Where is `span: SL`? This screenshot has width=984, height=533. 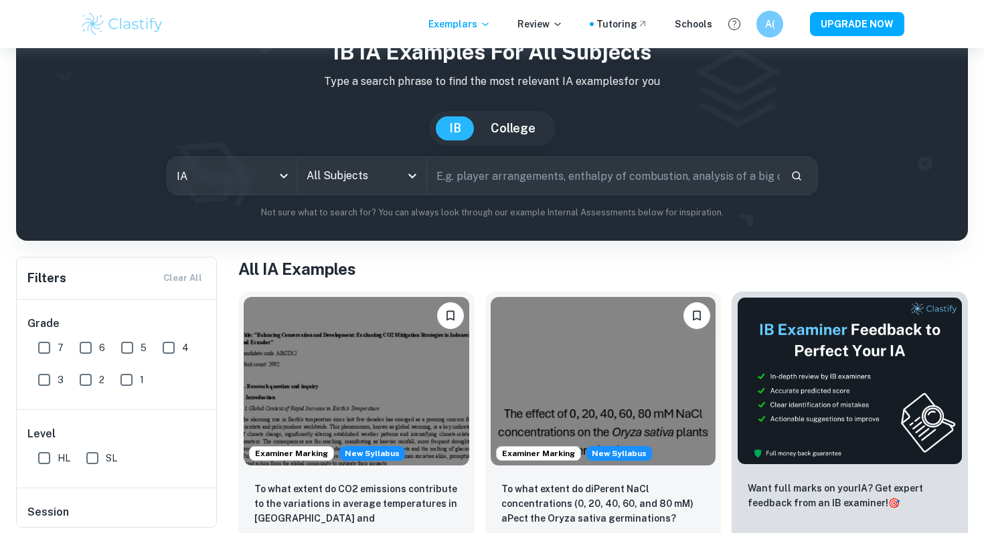 span: SL is located at coordinates (111, 458).